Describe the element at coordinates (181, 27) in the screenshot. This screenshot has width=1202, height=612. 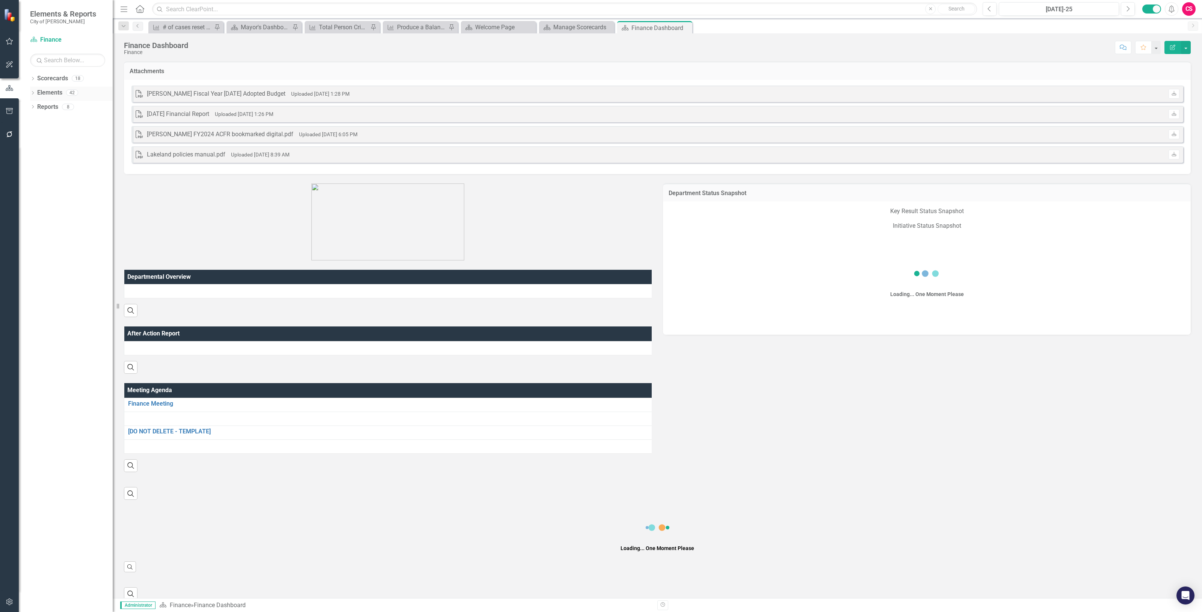
I see `a: # of cases reset per month (Clearpoint Example)` at that location.